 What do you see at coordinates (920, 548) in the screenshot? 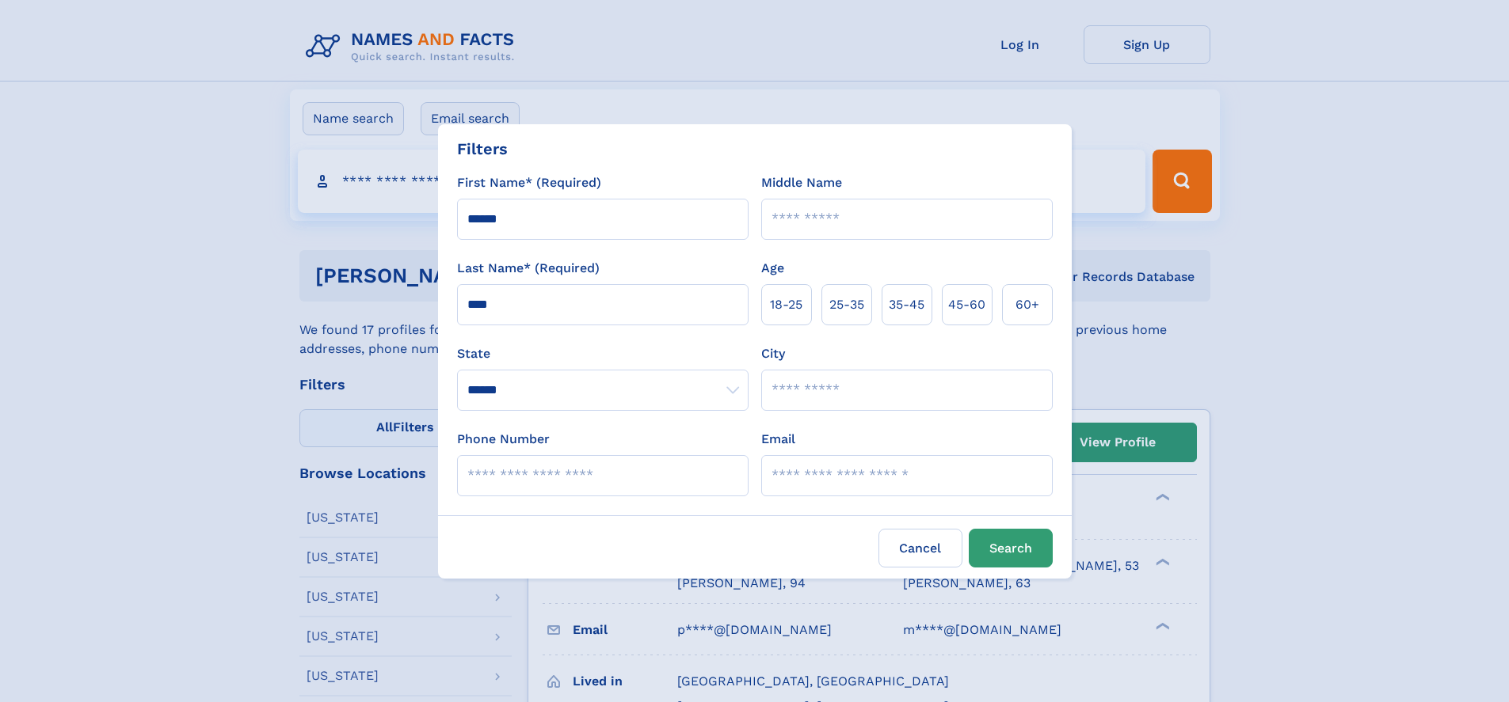
I see `label: Cancel` at bounding box center [920, 548].